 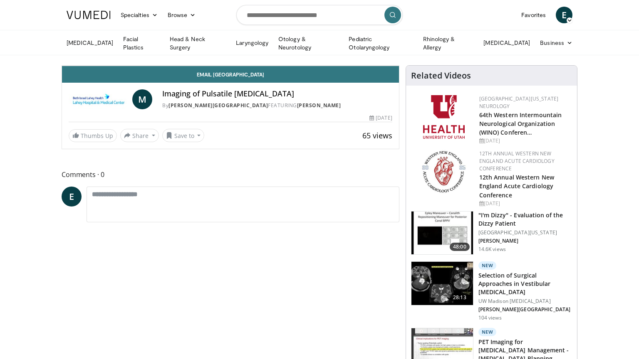 I want to click on a: Business, so click(x=556, y=43).